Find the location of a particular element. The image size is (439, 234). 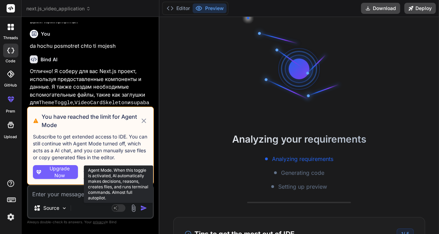

code: VideoCardSkeleton is located at coordinates (101, 103).